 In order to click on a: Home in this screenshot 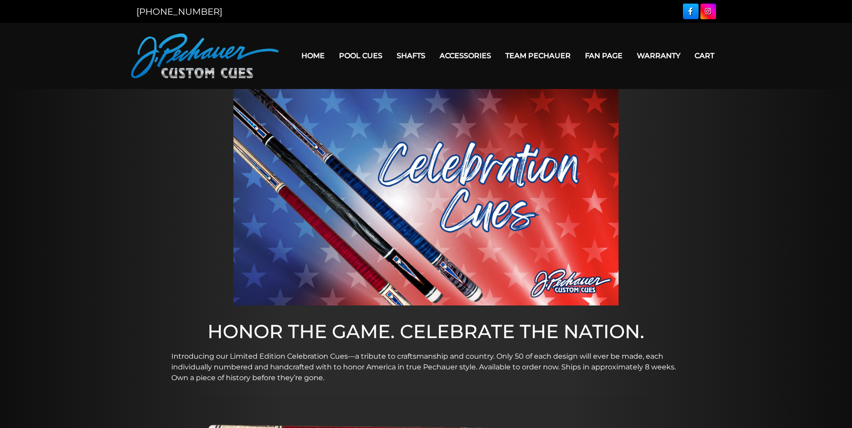, I will do `click(313, 55)`.